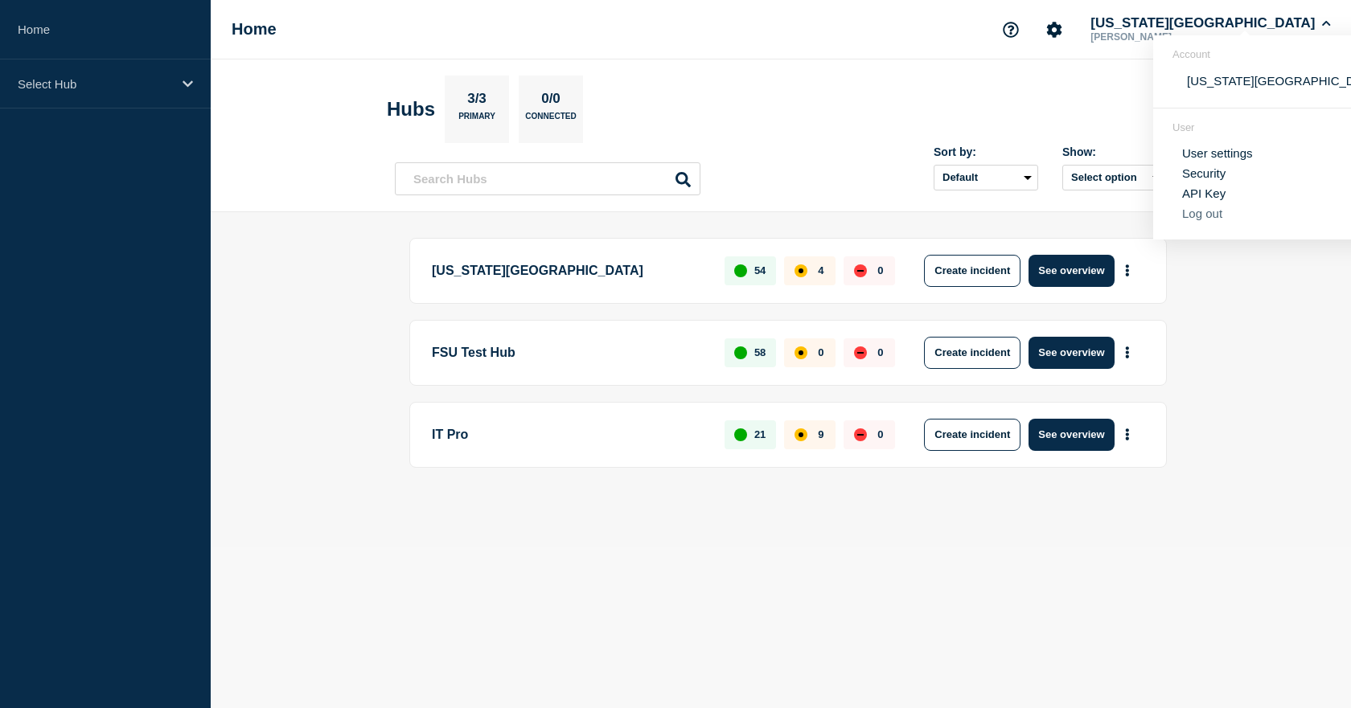  What do you see at coordinates (1115, 178) in the screenshot?
I see `button: Select option` at bounding box center [1115, 178].